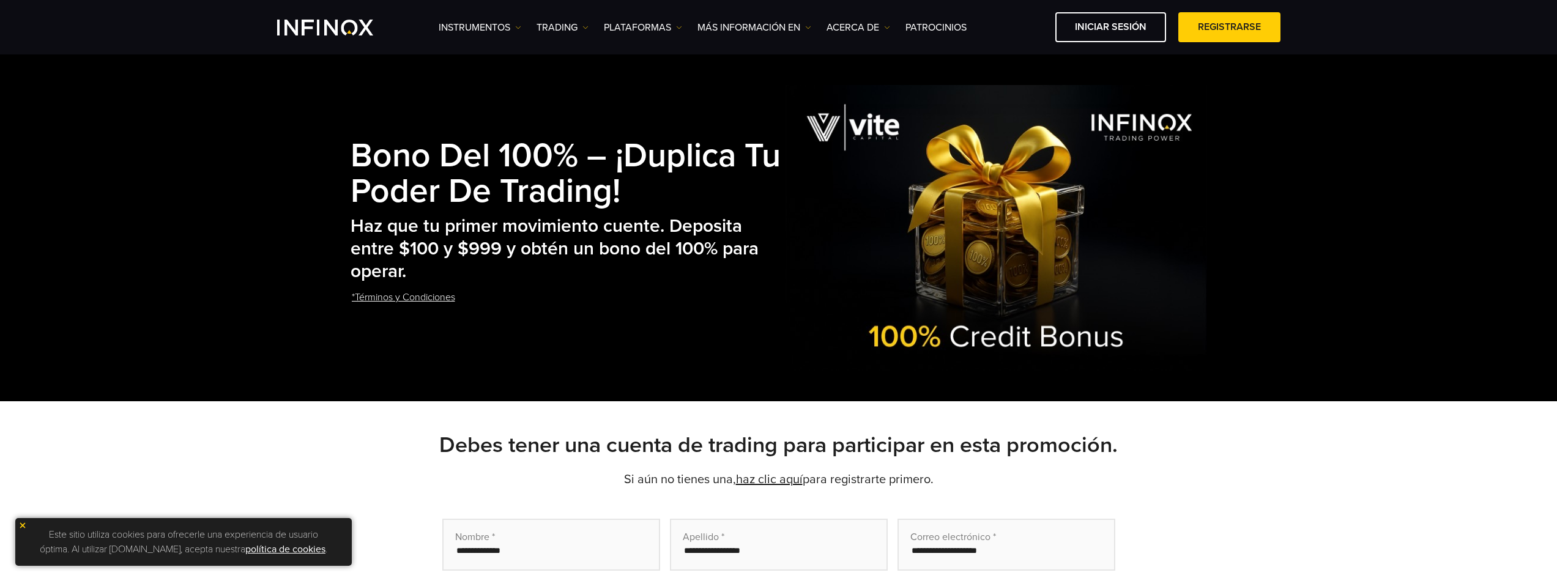 This screenshot has width=1557, height=578. What do you see at coordinates (565, 174) in the screenshot?
I see `strong: Bono del 100% – ¡Duplica tu poder de trading!` at bounding box center [565, 174].